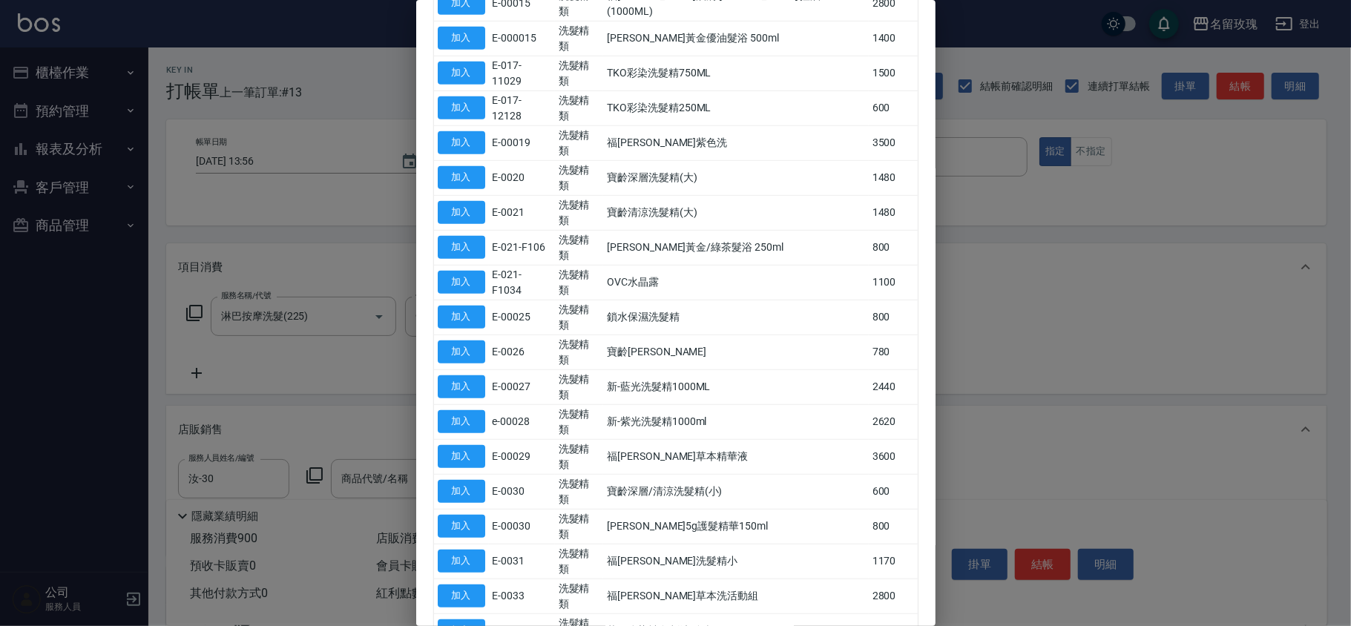  I want to click on td: 寶齡清涼洗髮精(大), so click(736, 212).